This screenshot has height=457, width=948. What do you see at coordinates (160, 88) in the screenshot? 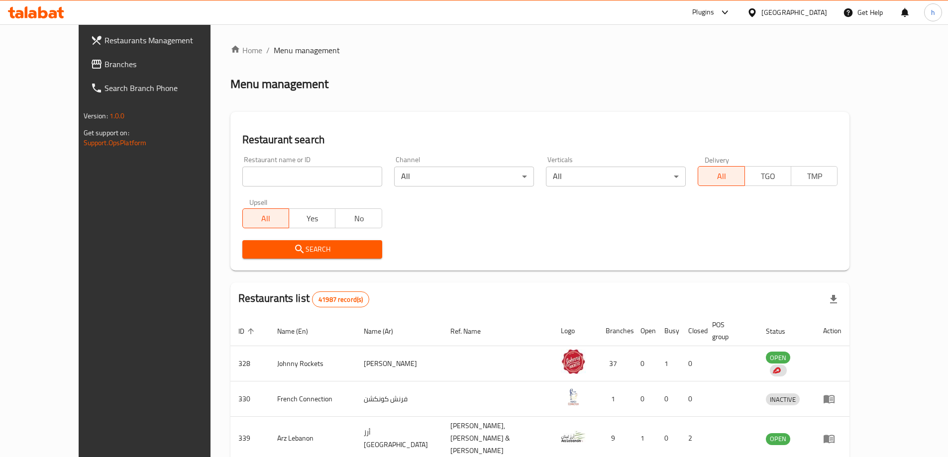
I see `a: Search Branch Phone` at bounding box center [160, 88].